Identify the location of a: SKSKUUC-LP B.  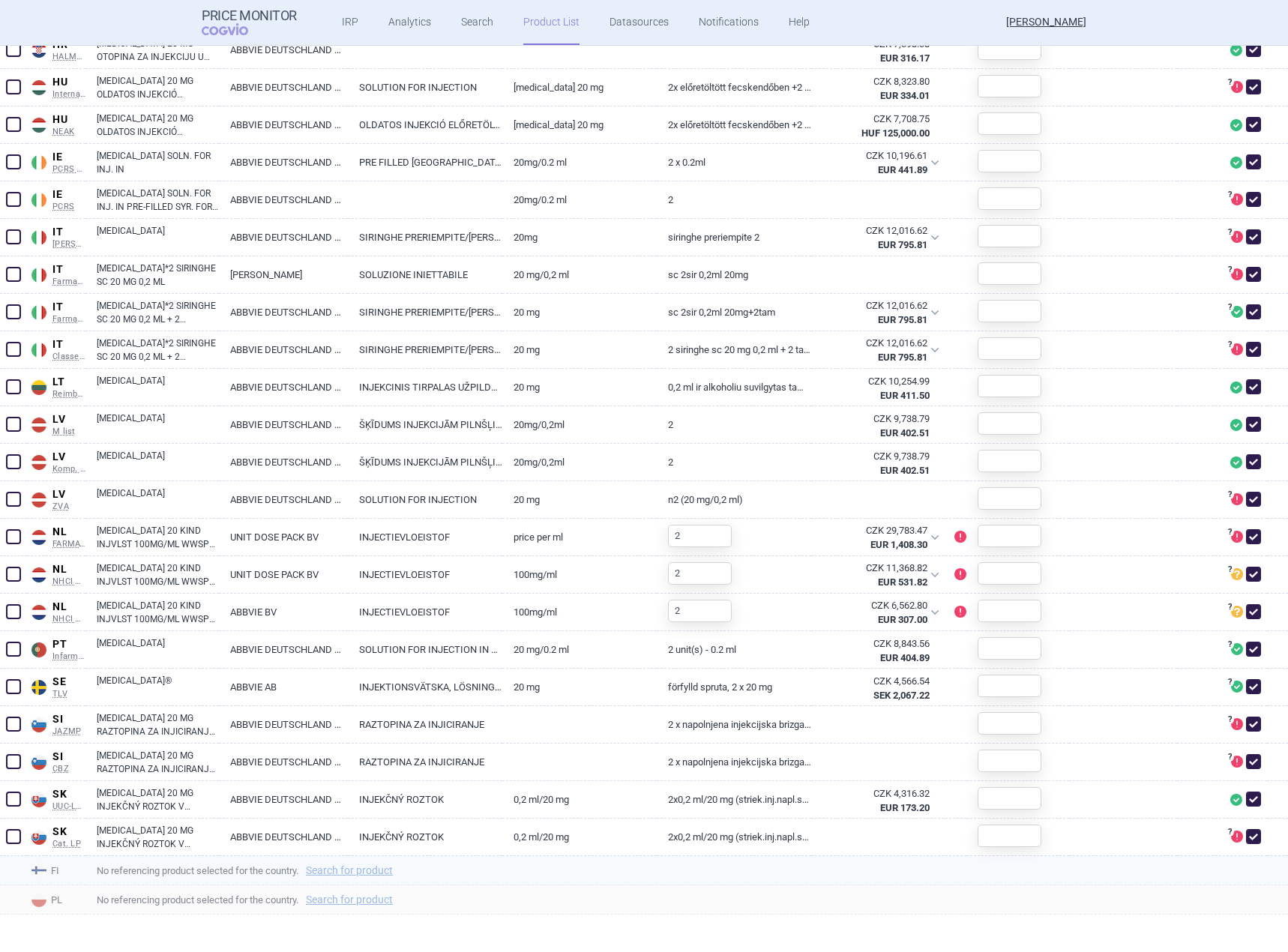
(56, 798).